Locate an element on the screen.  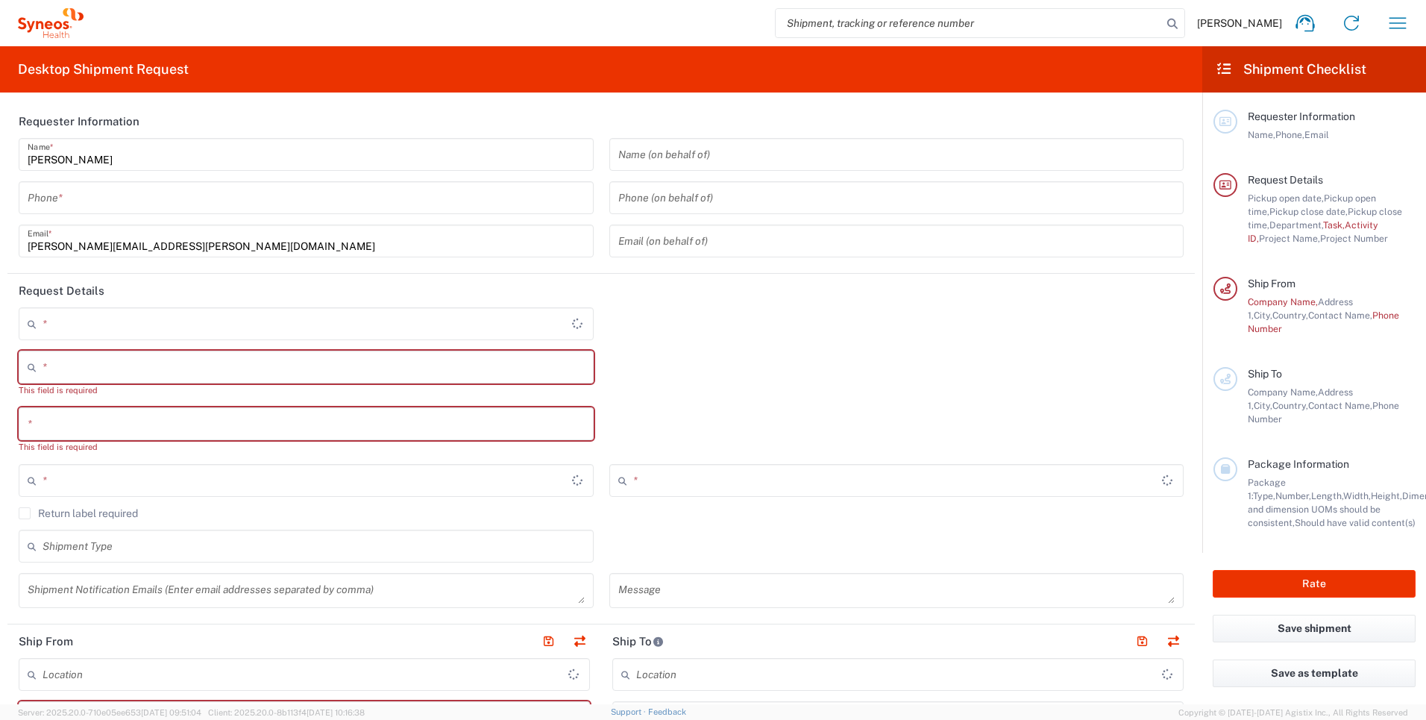
span: Department, is located at coordinates (1296, 224).